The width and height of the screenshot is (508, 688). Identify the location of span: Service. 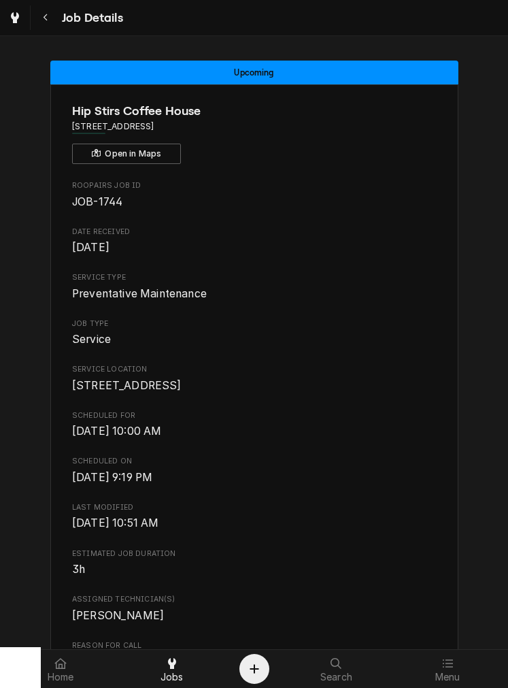
(91, 339).